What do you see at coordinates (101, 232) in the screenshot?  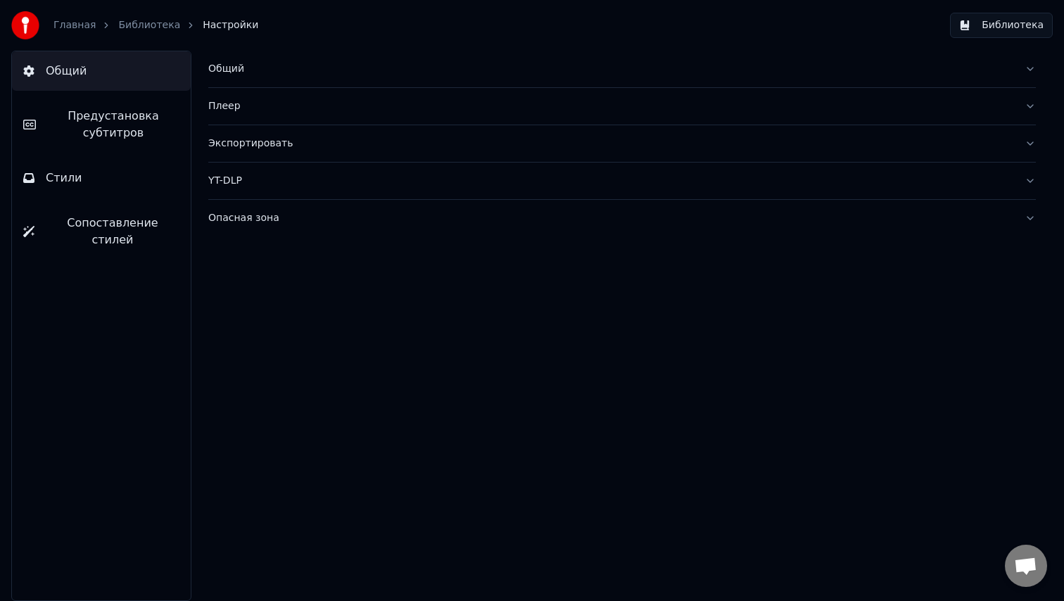 I see `button: Сопоставление стилей` at bounding box center [101, 232].